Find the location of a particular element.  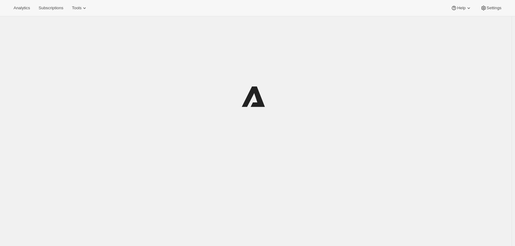

span: Analytics is located at coordinates (22, 8).